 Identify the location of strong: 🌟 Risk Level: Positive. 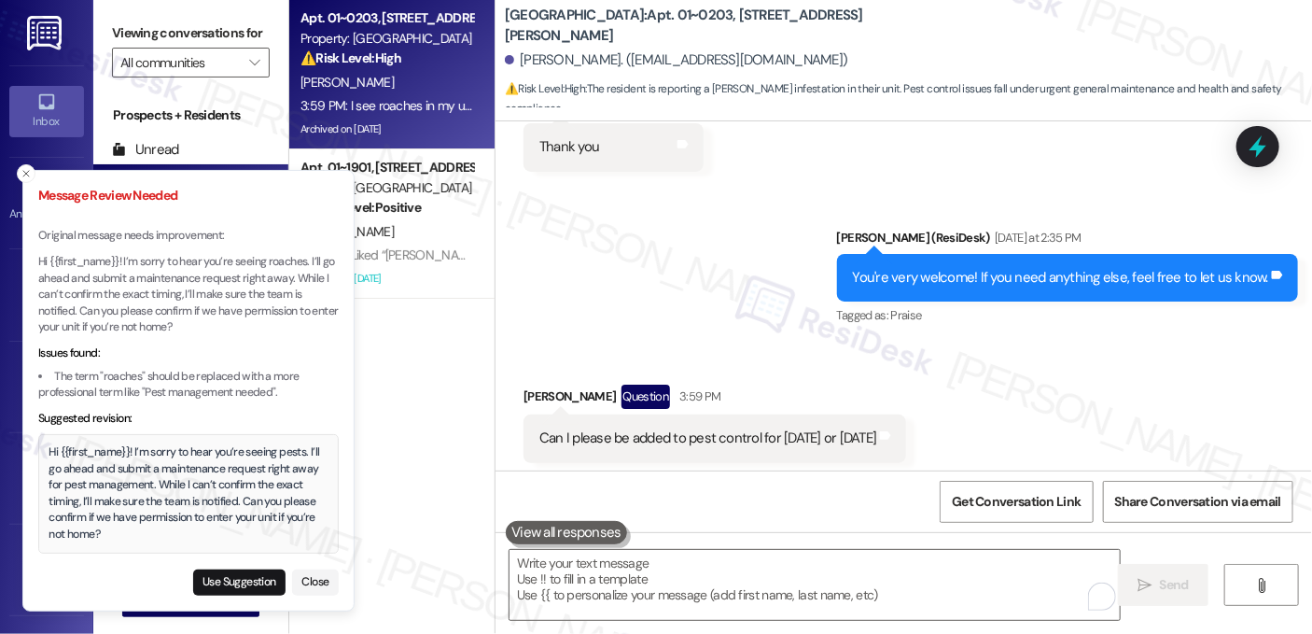
(360, 207).